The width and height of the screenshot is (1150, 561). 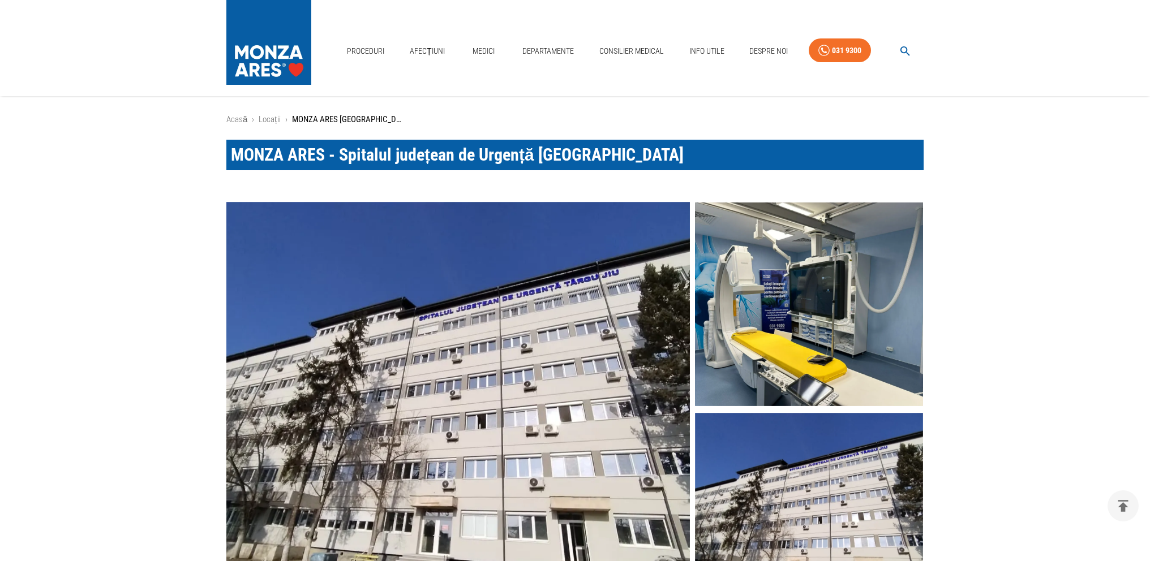 I want to click on div: 031 9300, so click(x=847, y=50).